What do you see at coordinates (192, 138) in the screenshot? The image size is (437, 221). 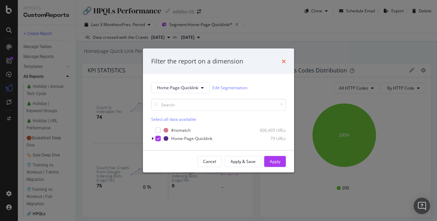 I see `div: Home-Page-Quicklink` at bounding box center [192, 138].